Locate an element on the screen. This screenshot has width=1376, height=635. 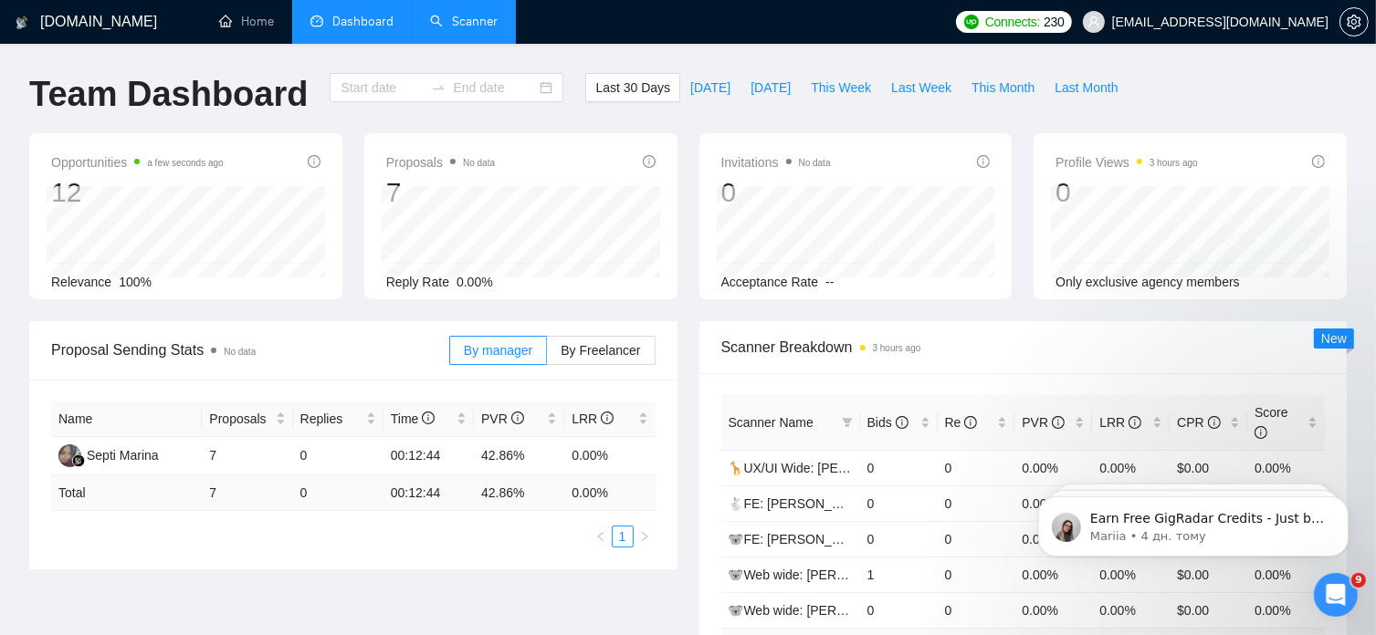
th: Replies is located at coordinates (338, 419).